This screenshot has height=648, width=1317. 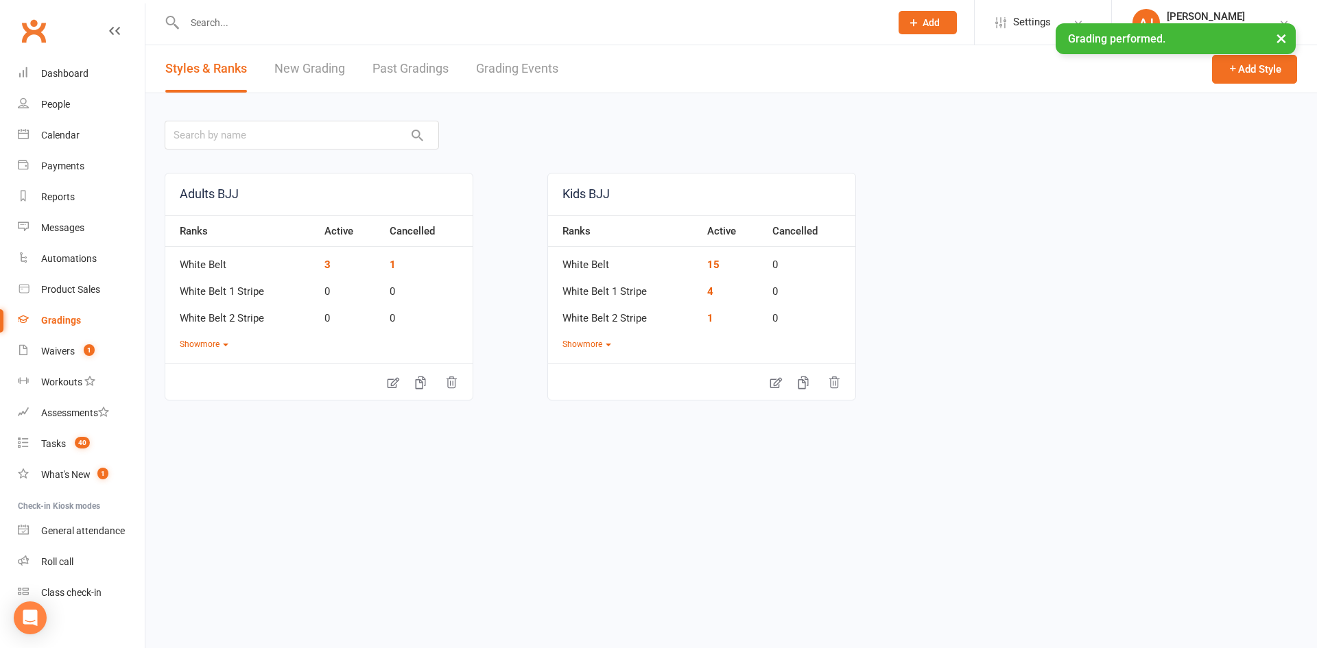 What do you see at coordinates (62, 228) in the screenshot?
I see `div: Messages` at bounding box center [62, 228].